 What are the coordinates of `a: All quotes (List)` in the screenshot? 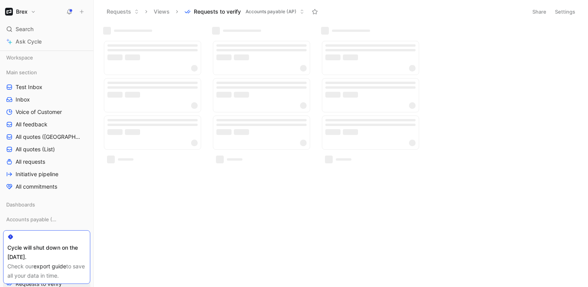 It's located at (47, 149).